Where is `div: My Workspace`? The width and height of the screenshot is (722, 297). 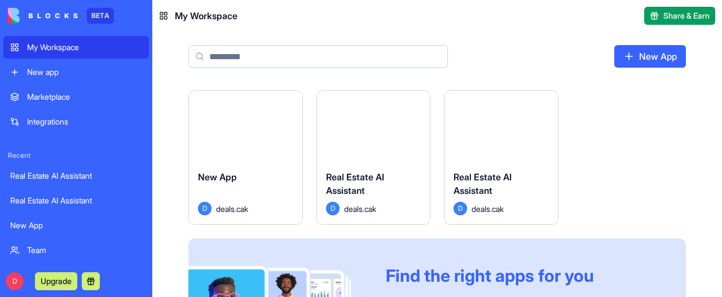
div: My Workspace is located at coordinates (85, 47).